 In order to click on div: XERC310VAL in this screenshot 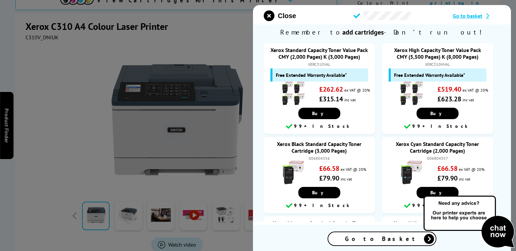, I will do `click(319, 64)`.